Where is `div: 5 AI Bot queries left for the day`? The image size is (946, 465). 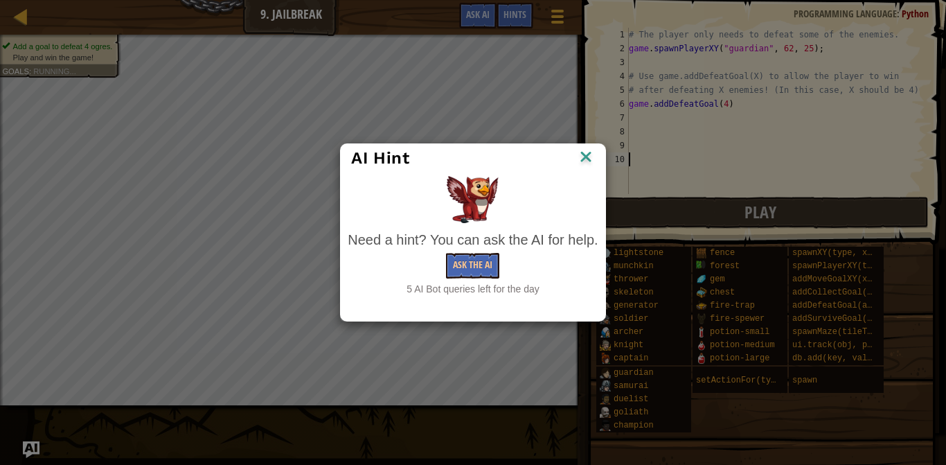
div: 5 AI Bot queries left for the day is located at coordinates (473, 289).